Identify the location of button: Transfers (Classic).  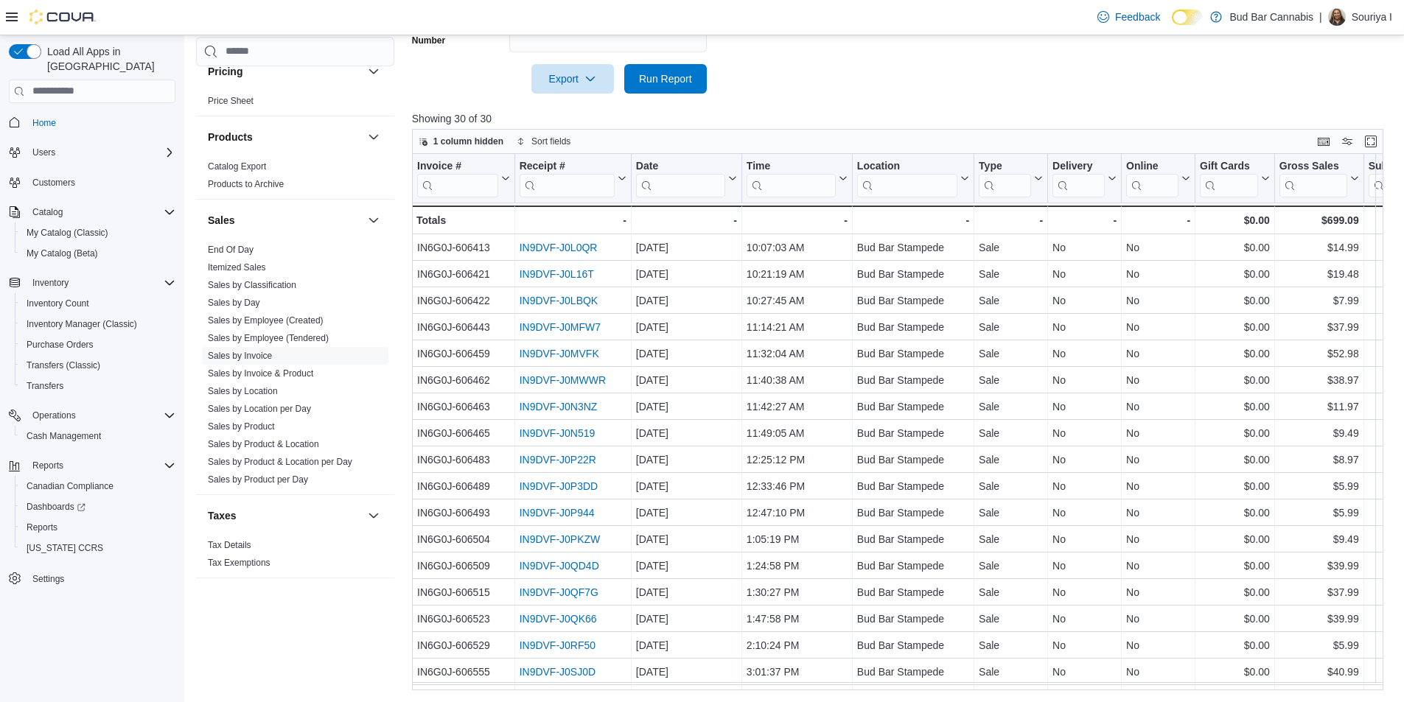
(98, 366).